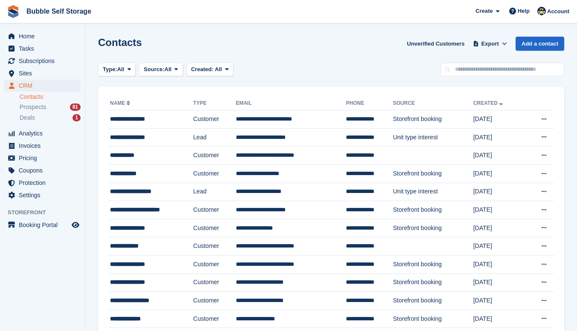 The image size is (577, 331). Describe the element at coordinates (44, 183) in the screenshot. I see `span: Protection` at that location.